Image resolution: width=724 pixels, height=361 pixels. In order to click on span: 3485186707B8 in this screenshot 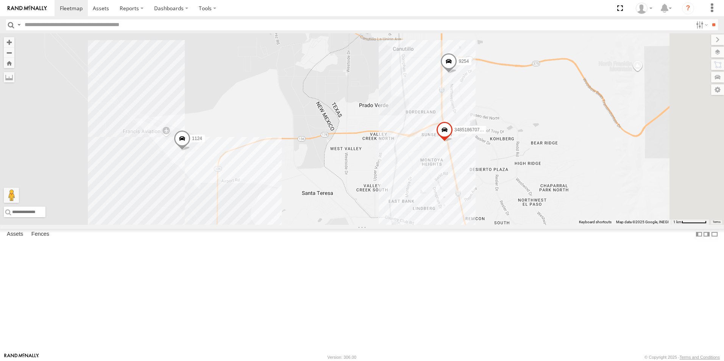, I will do `click(470, 130)`.